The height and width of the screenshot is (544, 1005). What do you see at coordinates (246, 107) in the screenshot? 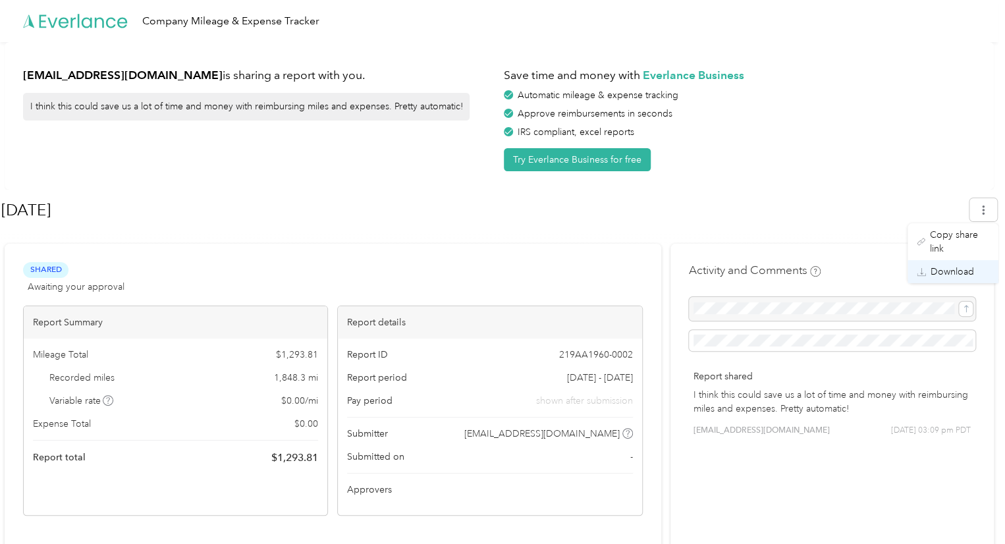
I see `div: I think this could save us a lot of time and money with reimbursing miles and expenses. Pretty au...` at bounding box center [246, 107].